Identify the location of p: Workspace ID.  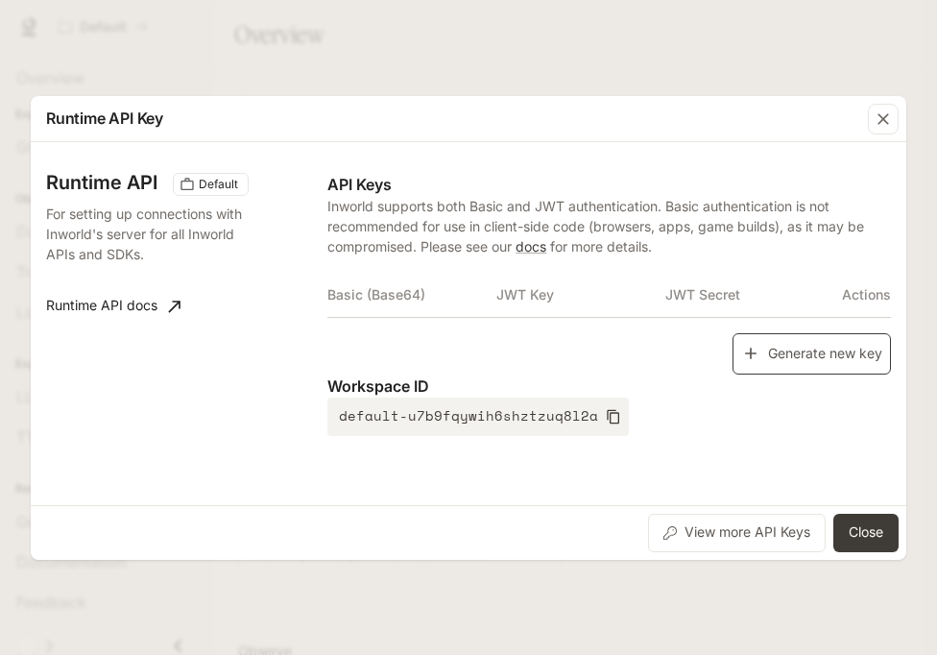
(609, 386).